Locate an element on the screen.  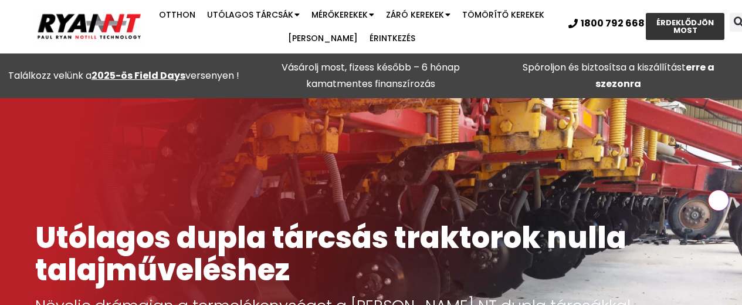
a: ÉRDEKLŐDJÖN MOST is located at coordinates (685, 26).